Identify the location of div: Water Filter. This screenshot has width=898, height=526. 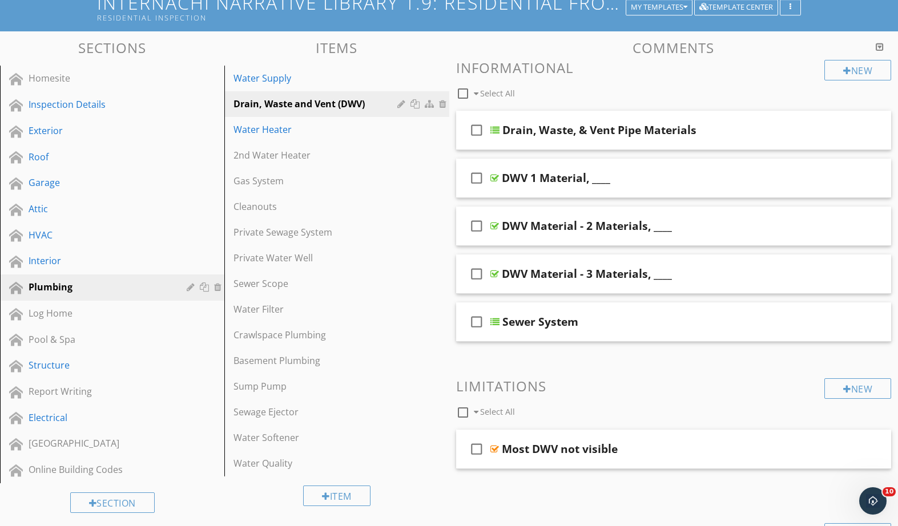
(317, 309).